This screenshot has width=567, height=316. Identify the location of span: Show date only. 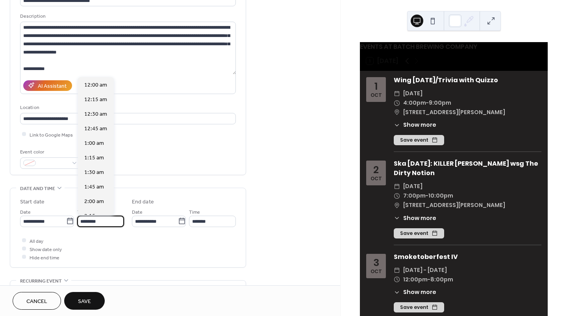
(46, 249).